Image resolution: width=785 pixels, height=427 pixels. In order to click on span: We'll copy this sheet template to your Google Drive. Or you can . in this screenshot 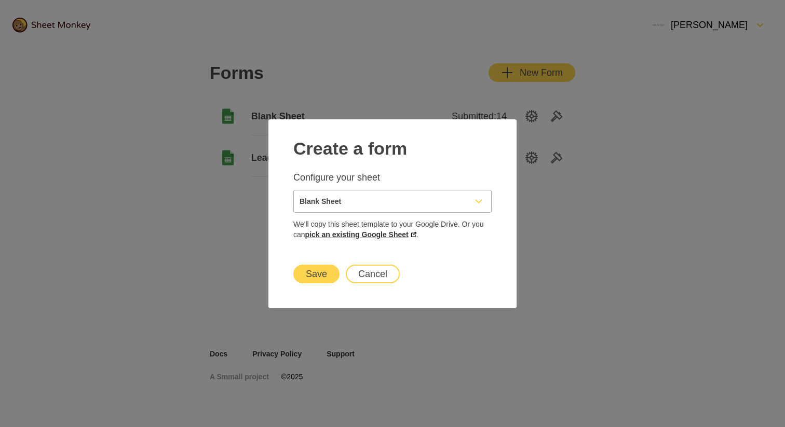, I will do `click(392, 229)`.